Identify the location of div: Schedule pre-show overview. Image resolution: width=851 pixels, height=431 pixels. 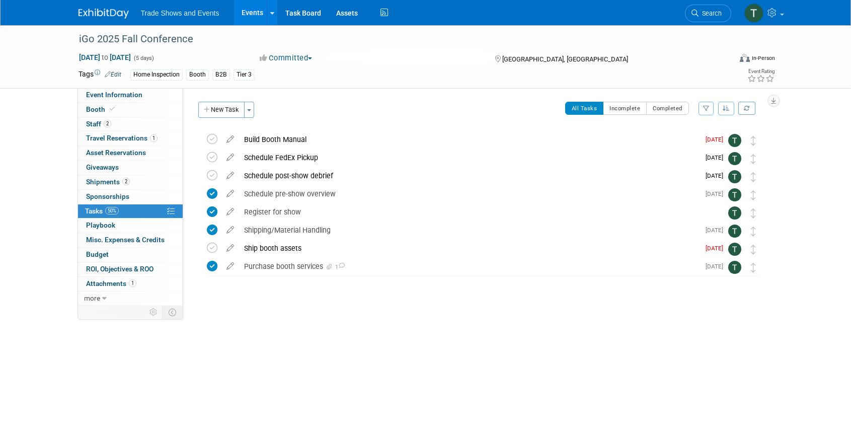
(469, 194).